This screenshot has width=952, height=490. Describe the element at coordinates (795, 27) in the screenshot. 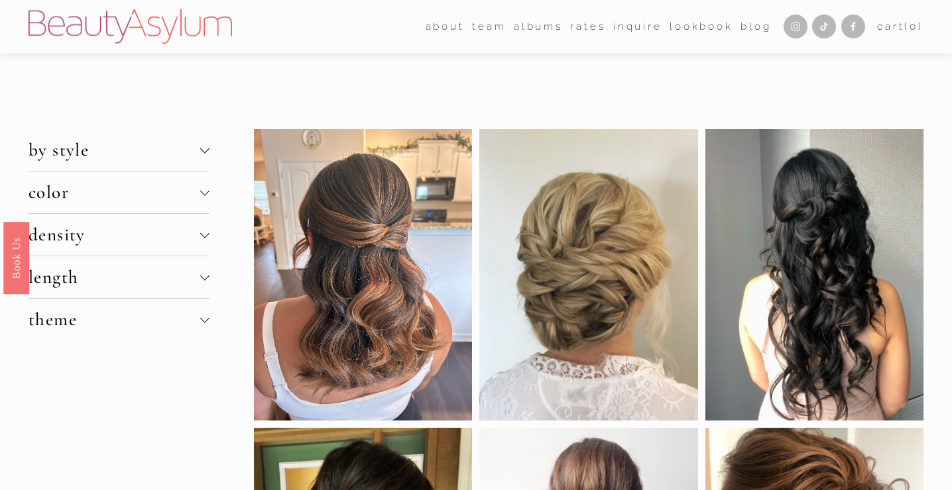

I see `a: Instagram` at that location.